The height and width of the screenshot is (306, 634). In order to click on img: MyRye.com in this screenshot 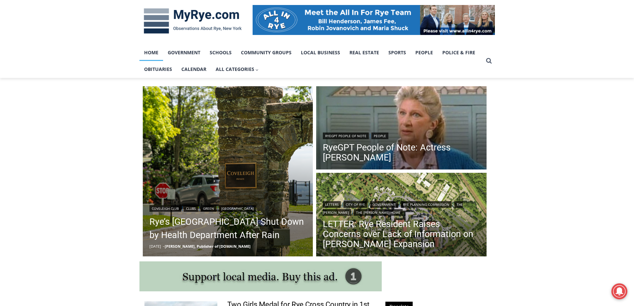, I will do `click(193, 21)`.